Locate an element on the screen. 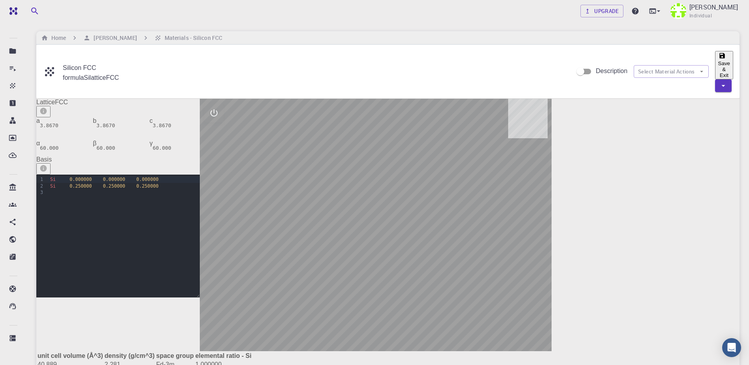  th: density (g/cm^3) is located at coordinates (130, 356).